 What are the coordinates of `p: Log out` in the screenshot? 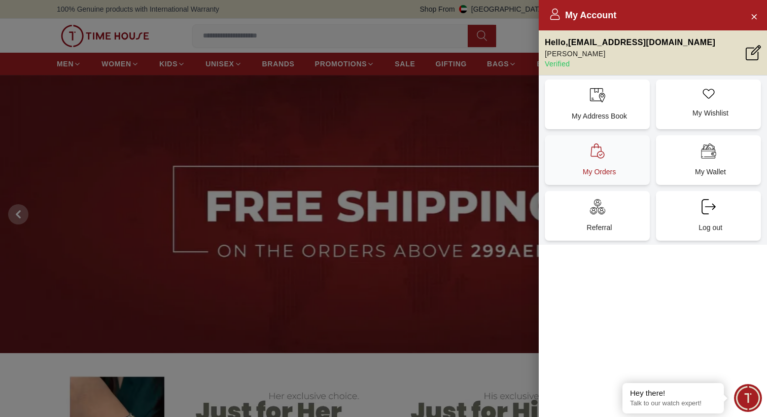 It's located at (710, 228).